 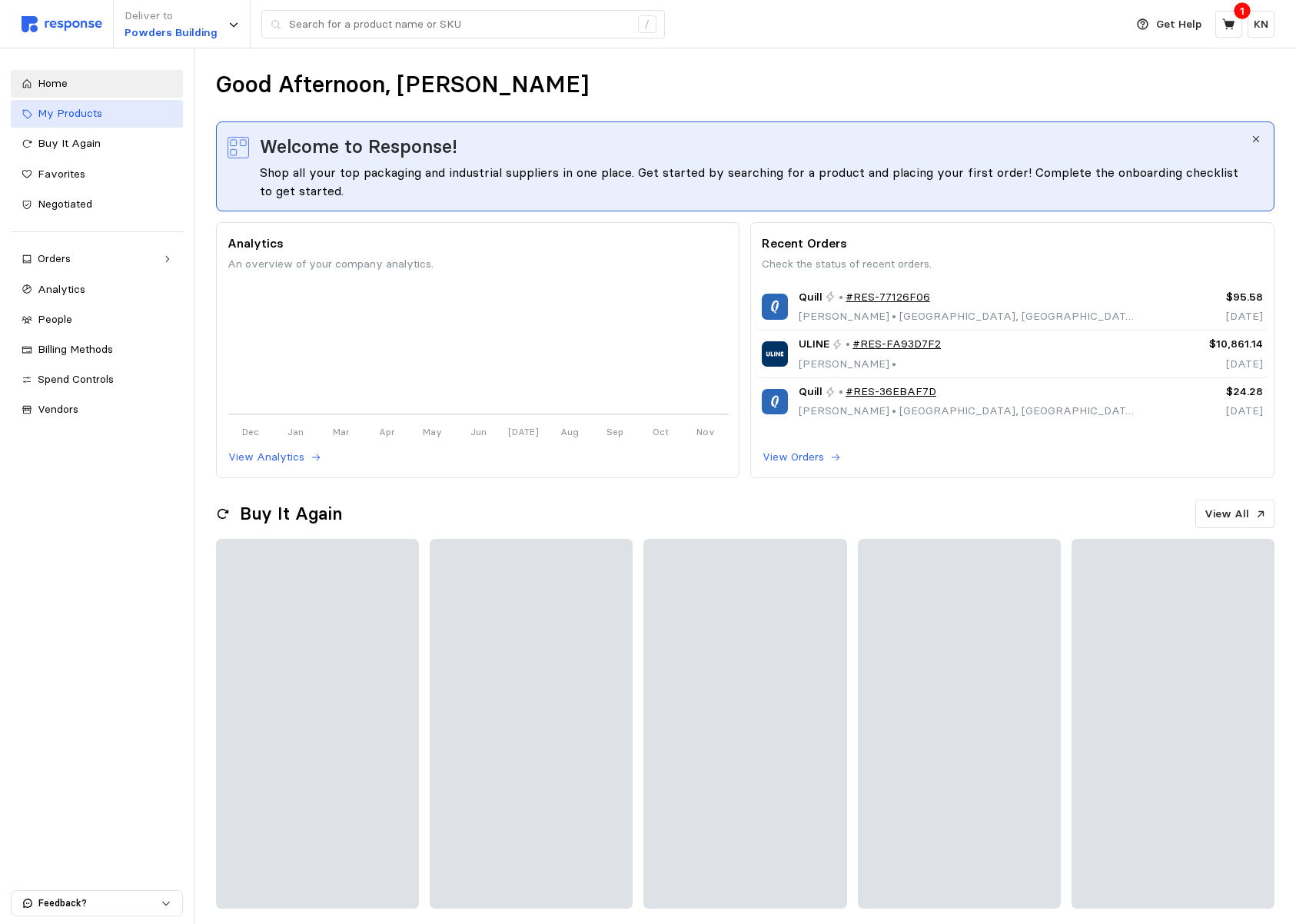 What do you see at coordinates (801, 458) in the screenshot?
I see `button: View Orders` at bounding box center [801, 458].